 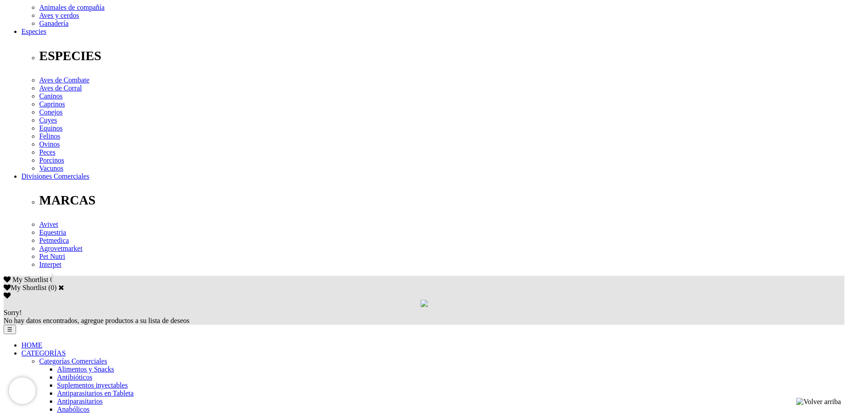 I want to click on a: Avivet, so click(x=49, y=224).